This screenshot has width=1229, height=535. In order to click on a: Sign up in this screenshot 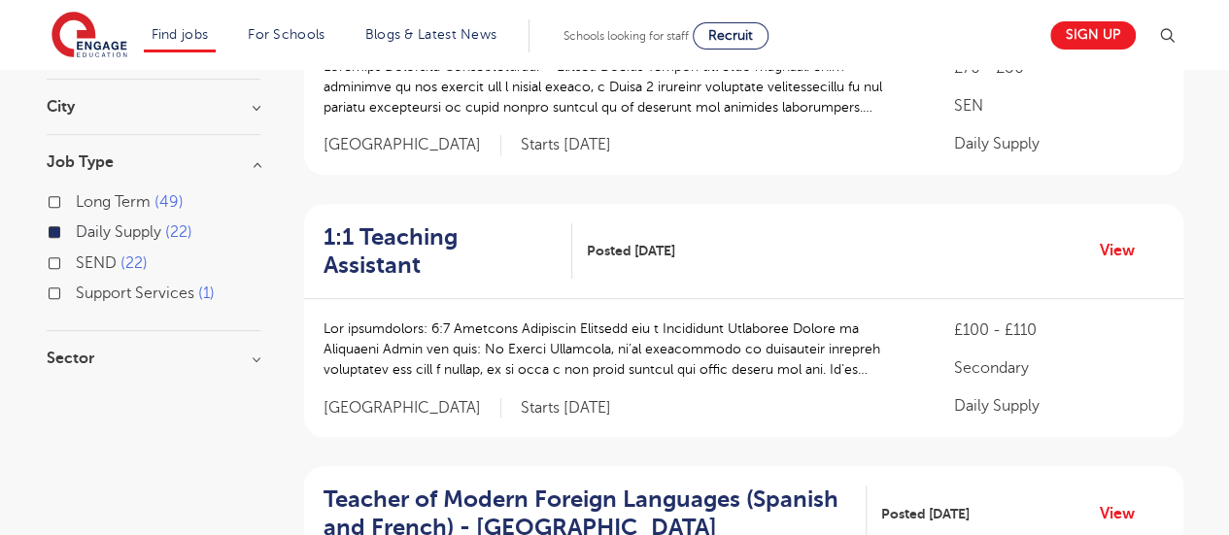, I will do `click(1093, 35)`.